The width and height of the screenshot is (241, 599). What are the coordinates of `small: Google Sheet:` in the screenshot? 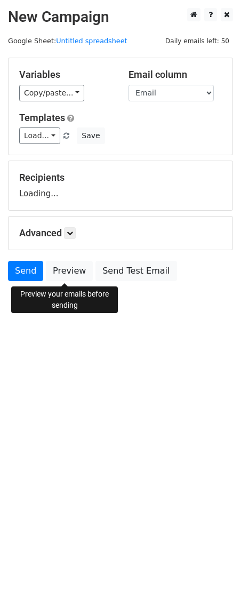 It's located at (68, 41).